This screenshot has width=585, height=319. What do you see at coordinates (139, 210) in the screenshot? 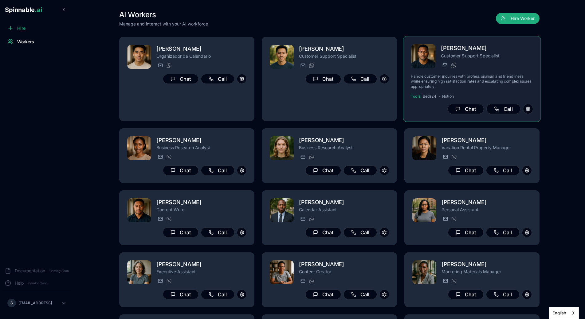
I see `img: Axel Tanaka` at bounding box center [139, 210].